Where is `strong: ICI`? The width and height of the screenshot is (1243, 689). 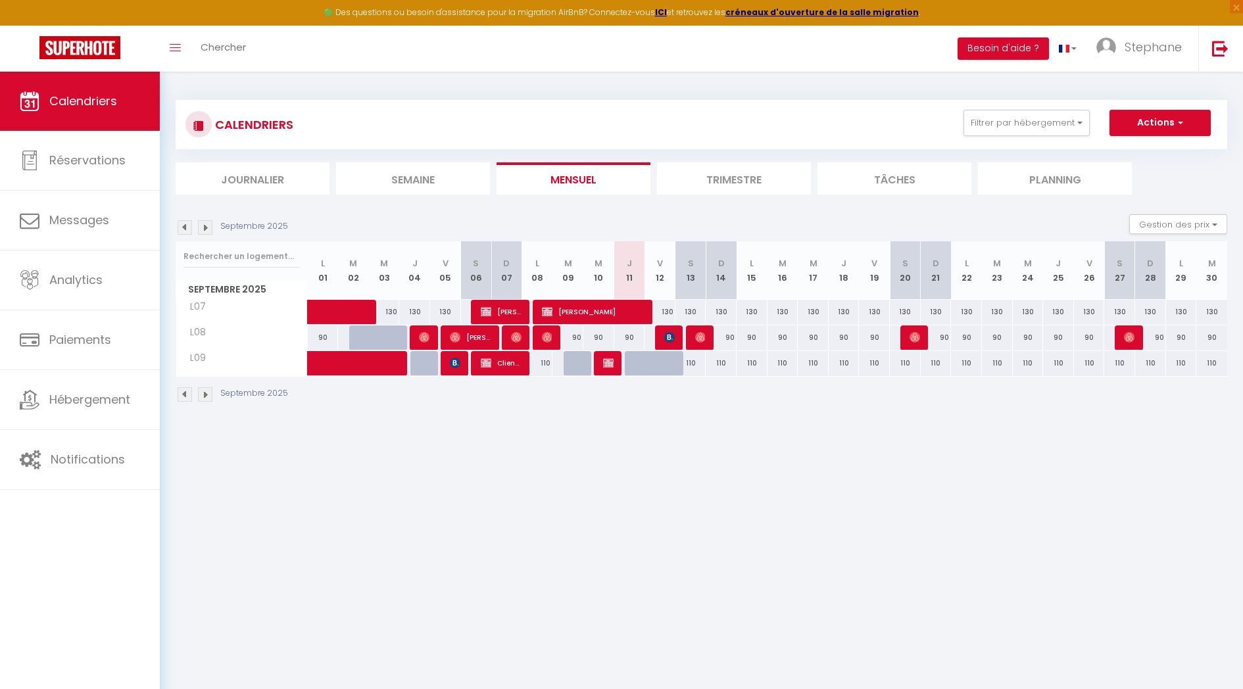 strong: ICI is located at coordinates (661, 12).